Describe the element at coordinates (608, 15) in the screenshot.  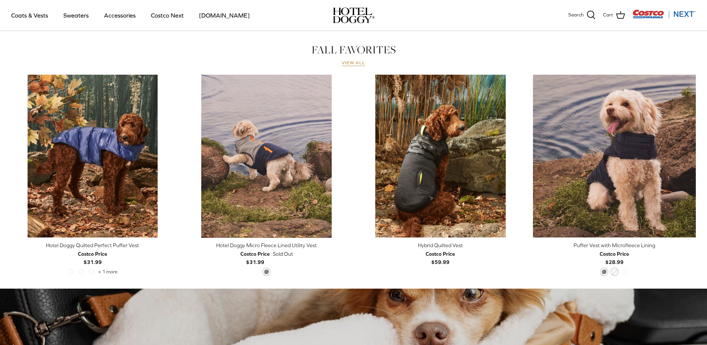
I see `span: Cart` at that location.